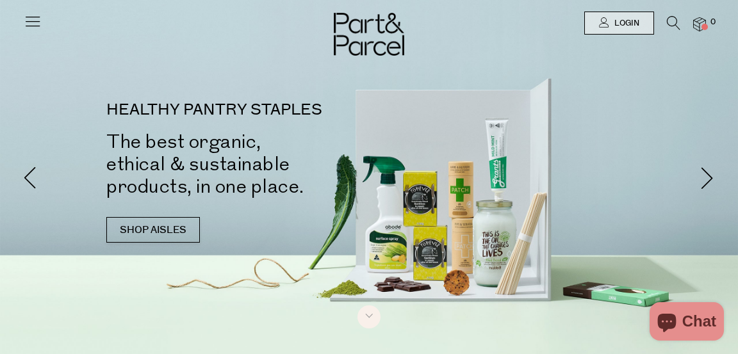 This screenshot has width=738, height=354. What do you see at coordinates (619, 23) in the screenshot?
I see `a: Login` at bounding box center [619, 23].